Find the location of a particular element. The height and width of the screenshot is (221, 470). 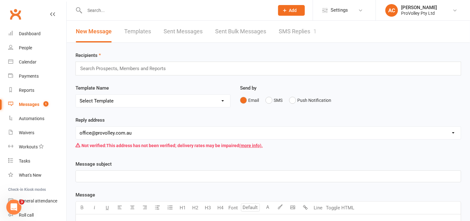

div: Dashboard is located at coordinates (30, 34).